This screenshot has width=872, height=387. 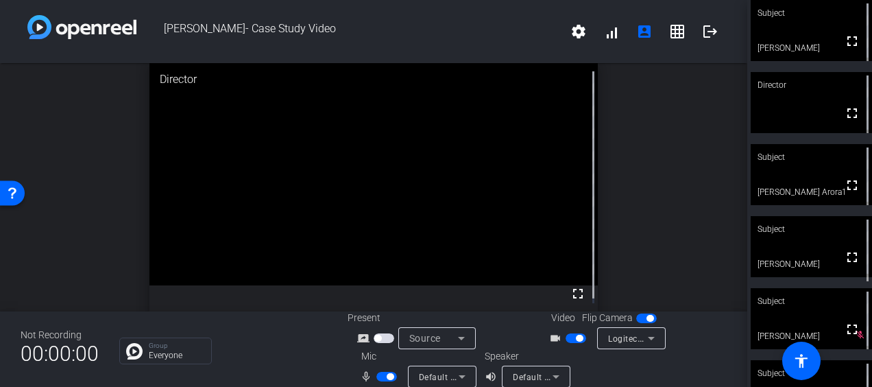 What do you see at coordinates (607, 317) in the screenshot?
I see `span: Flip Camera` at bounding box center [607, 317].